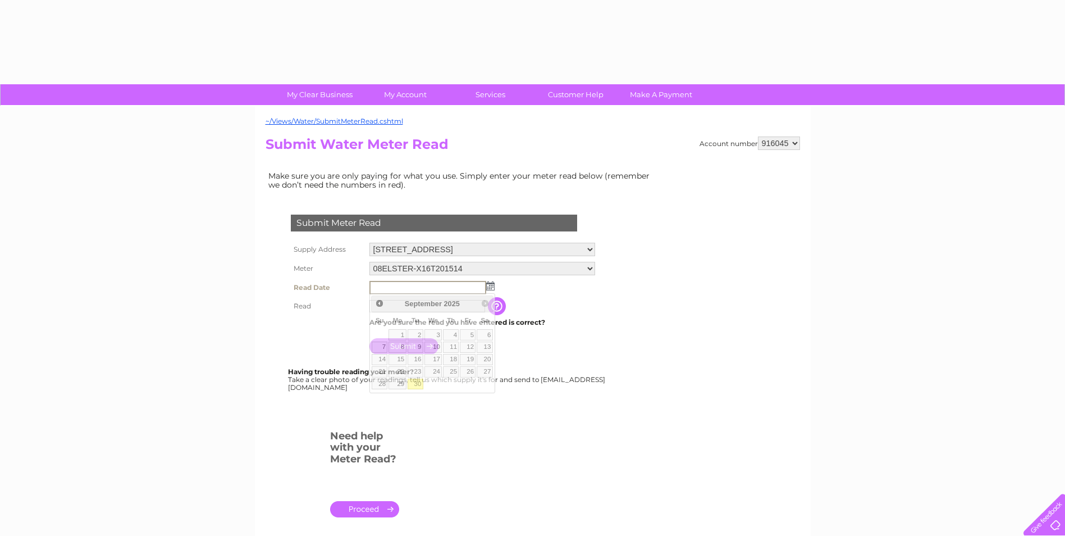 The image size is (1065, 536). What do you see at coordinates (498, 306) in the screenshot?
I see `input: Information` at bounding box center [498, 306].